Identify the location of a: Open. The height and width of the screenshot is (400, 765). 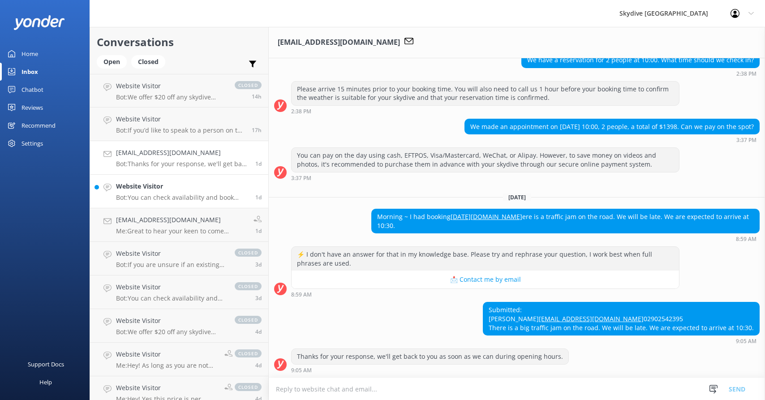
(114, 61).